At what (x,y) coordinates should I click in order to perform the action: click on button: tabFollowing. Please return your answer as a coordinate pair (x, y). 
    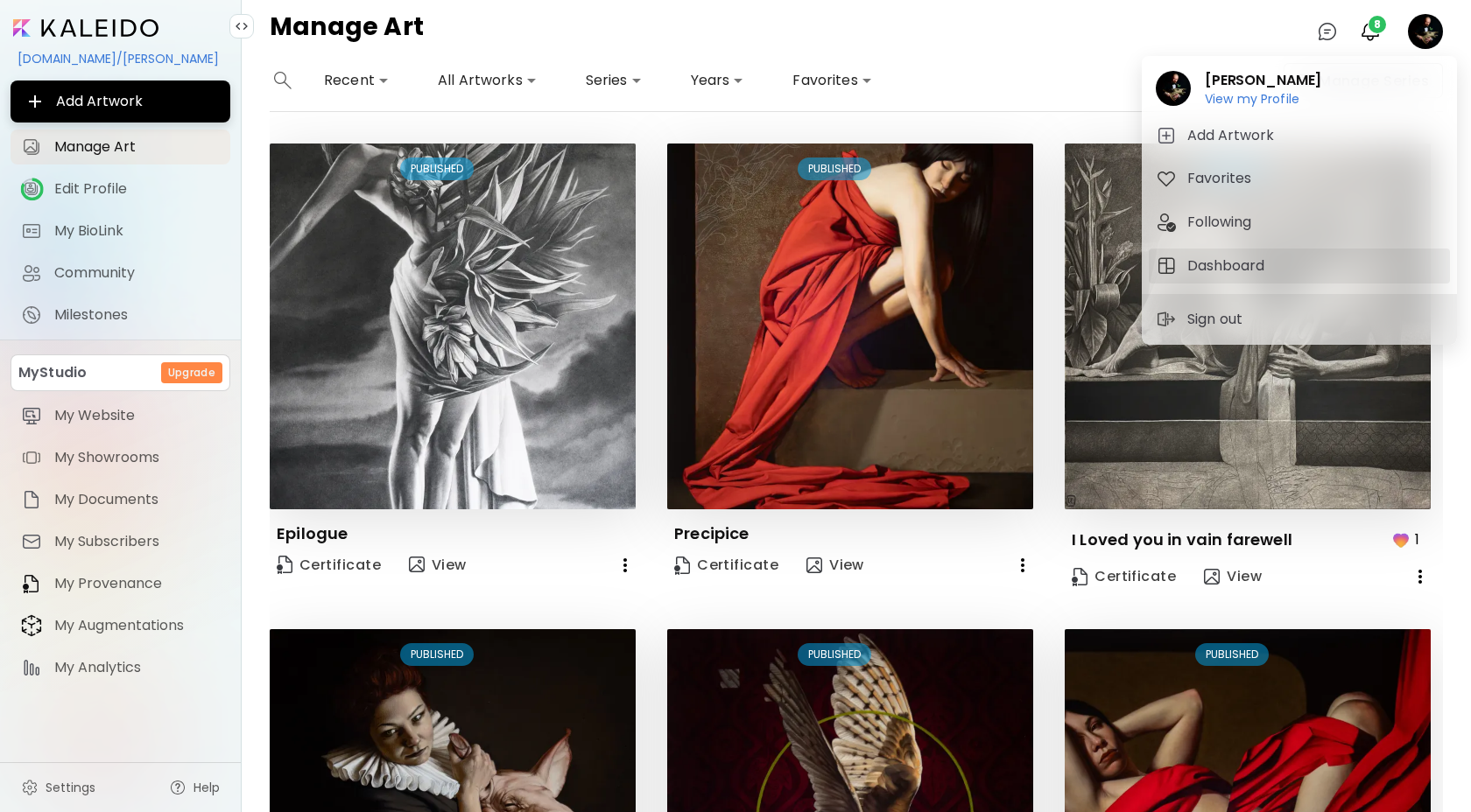
    Looking at the image, I should click on (1300, 222).